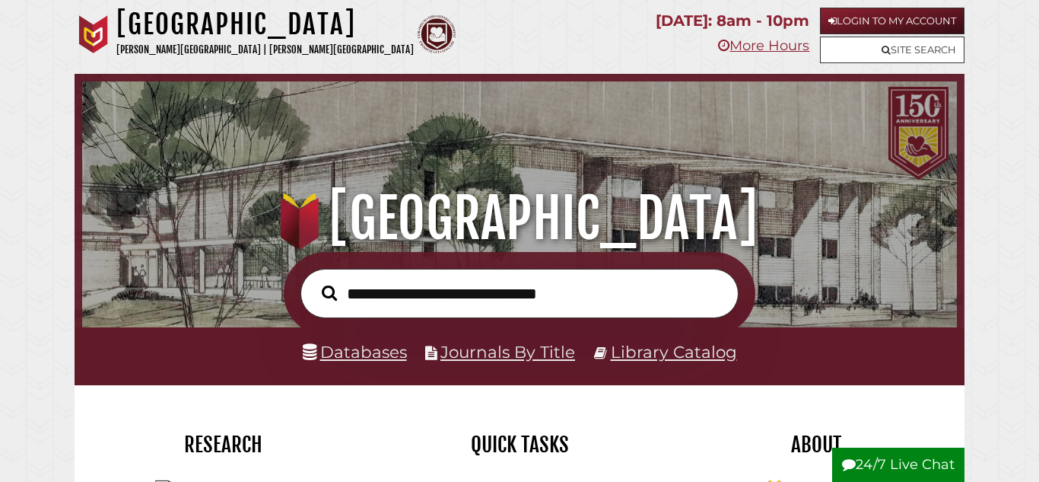 Image resolution: width=1039 pixels, height=482 pixels. Describe the element at coordinates (354, 351) in the screenshot. I see `a: Databases` at that location.